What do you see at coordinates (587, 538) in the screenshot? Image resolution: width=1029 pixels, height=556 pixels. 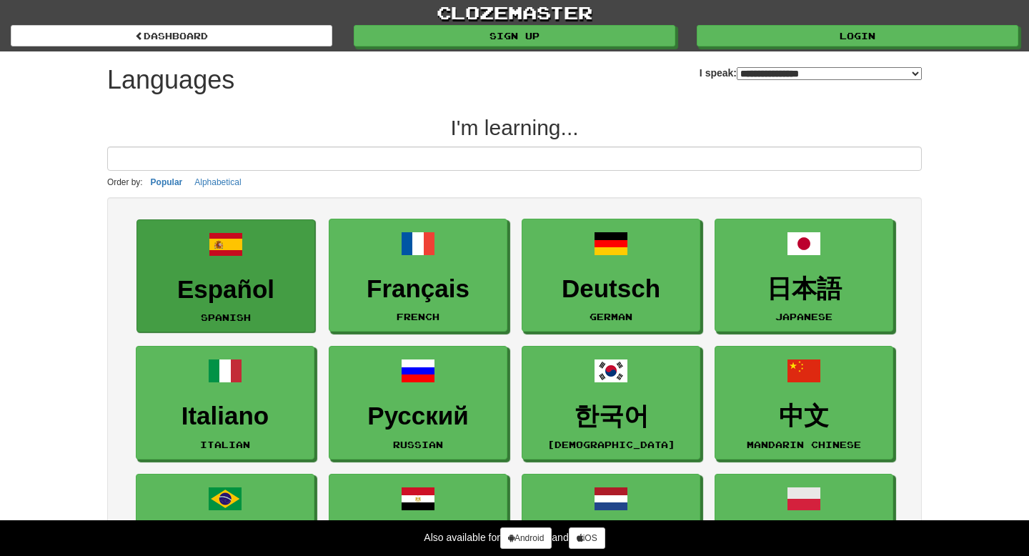 I see `a: iOS` at bounding box center [587, 538].